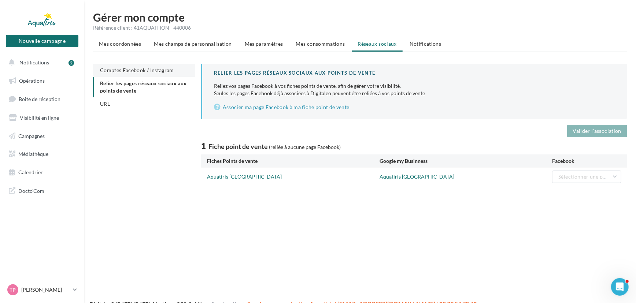 This screenshot has height=303, width=636. What do you see at coordinates (31, 135) in the screenshot?
I see `span: Campagnes` at bounding box center [31, 135].